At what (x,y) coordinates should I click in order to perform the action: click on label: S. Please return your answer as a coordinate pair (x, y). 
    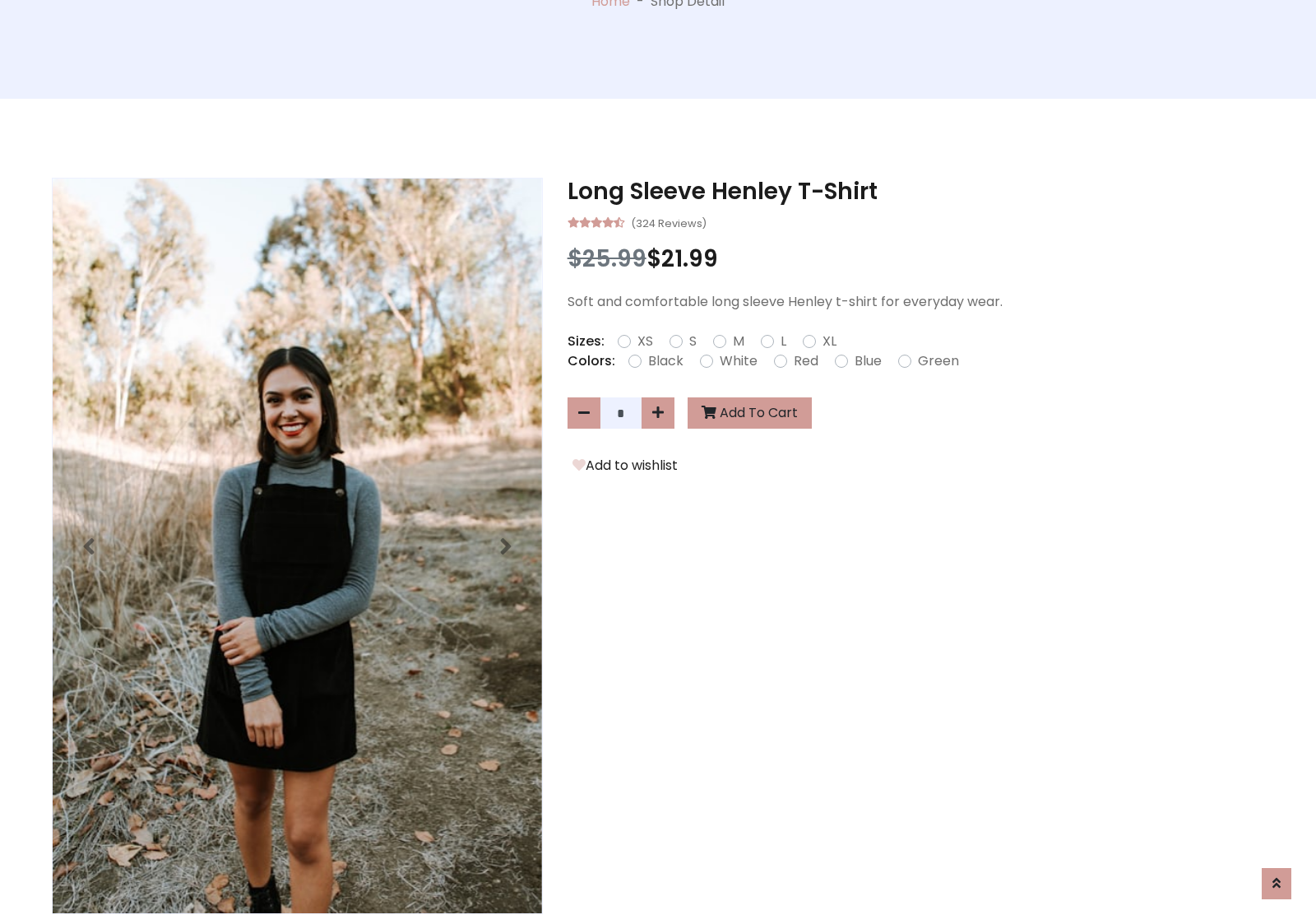
    Looking at the image, I should click on (692, 341).